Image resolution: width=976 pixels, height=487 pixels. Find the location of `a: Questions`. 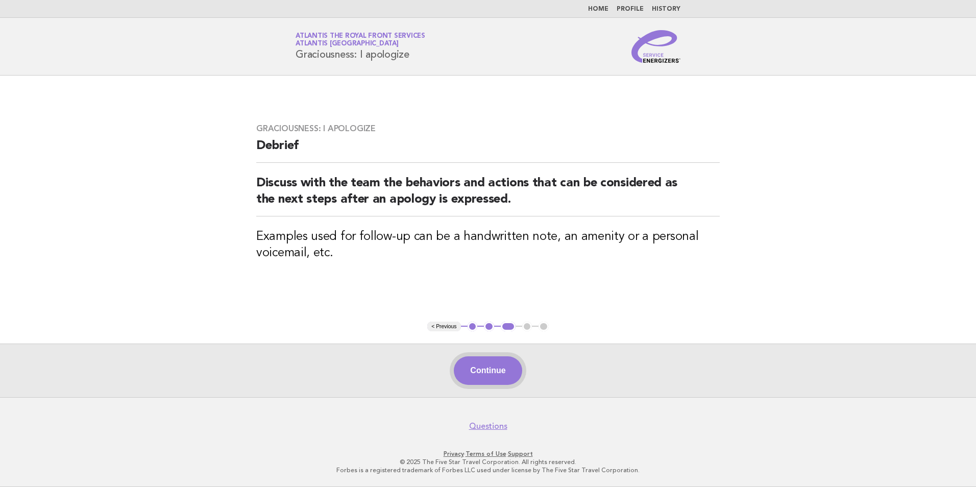

a: Questions is located at coordinates (488, 426).